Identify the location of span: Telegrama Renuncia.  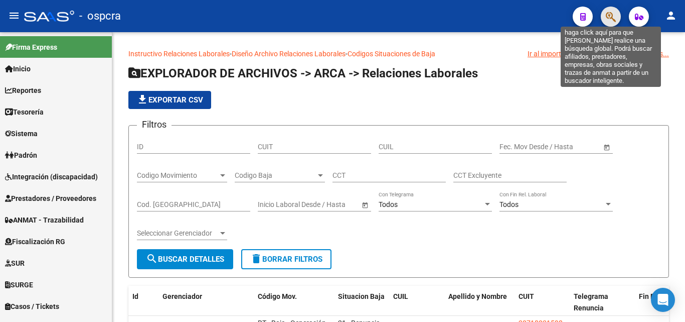
(591, 302).